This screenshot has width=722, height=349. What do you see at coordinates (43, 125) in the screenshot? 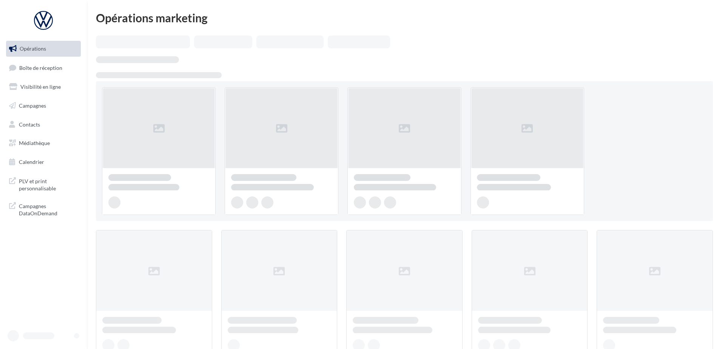
I see `a: Contacts` at bounding box center [43, 125].